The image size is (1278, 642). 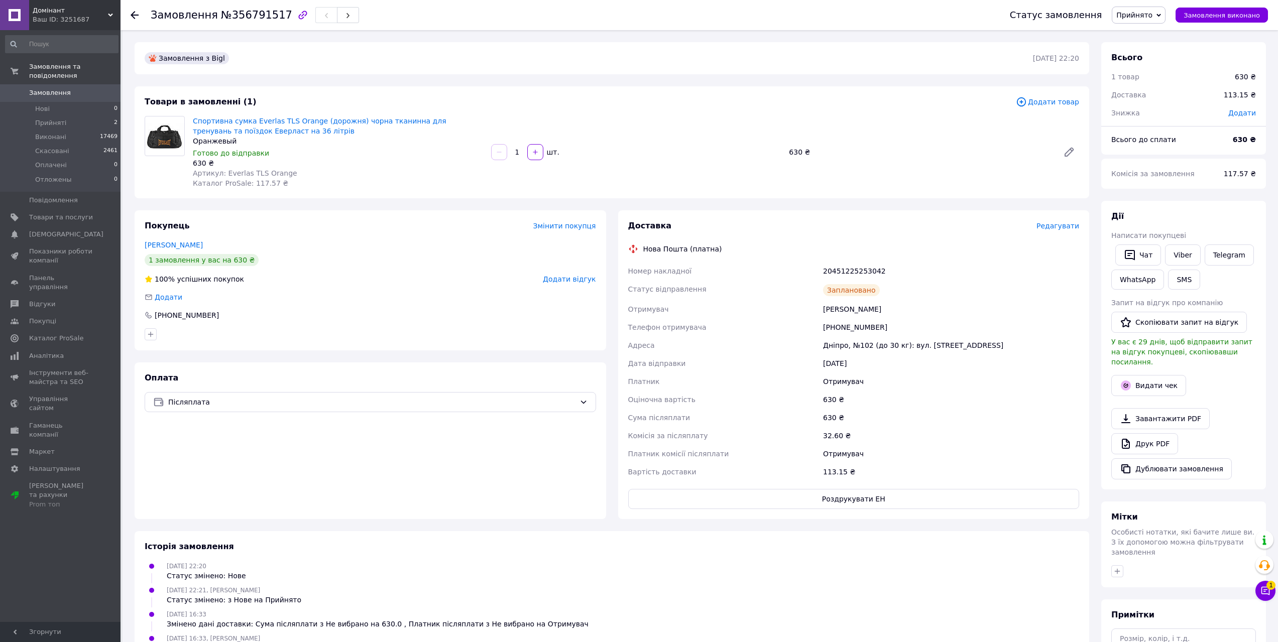 What do you see at coordinates (1138, 255) in the screenshot?
I see `button: Чат` at bounding box center [1138, 255].